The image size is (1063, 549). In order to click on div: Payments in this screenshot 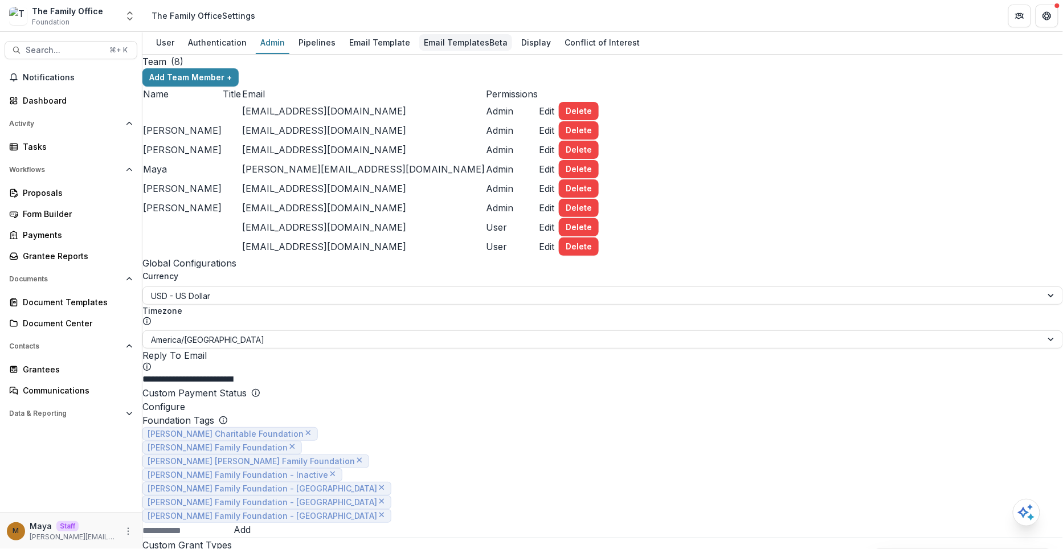, I will do `click(75, 235)`.